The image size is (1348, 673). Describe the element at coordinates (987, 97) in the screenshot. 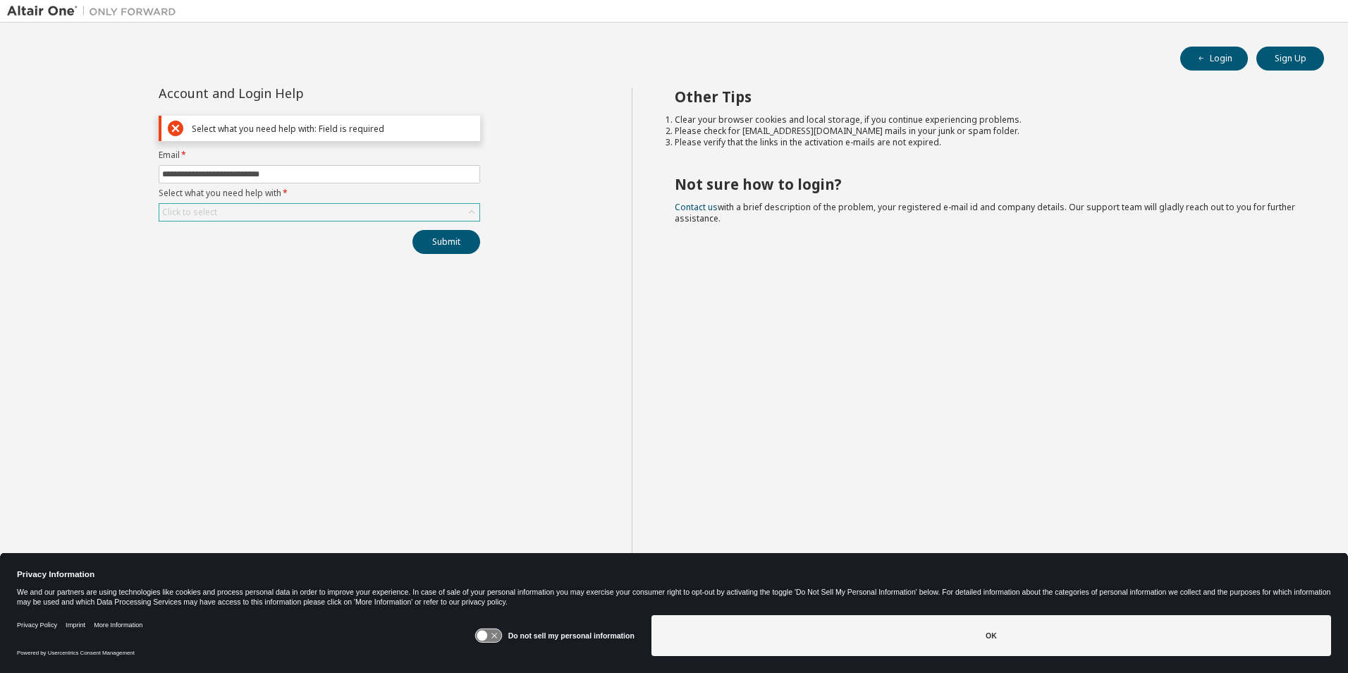

I see `h2: Other Tips` at that location.